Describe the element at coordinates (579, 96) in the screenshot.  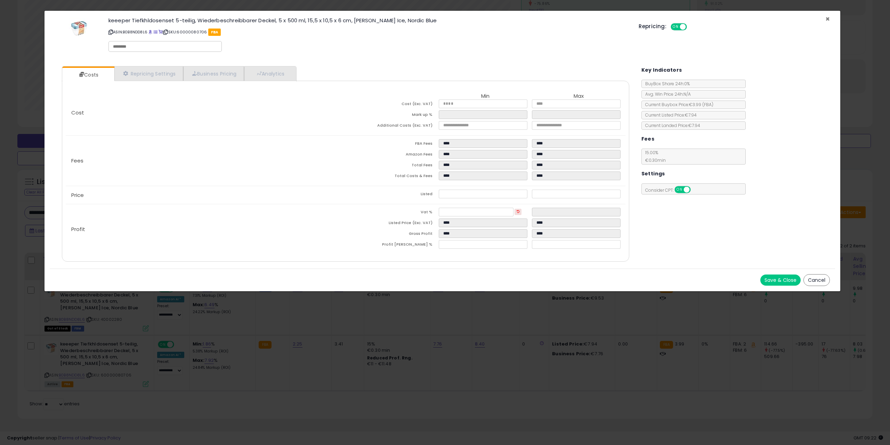
I see `th: Max` at that location.